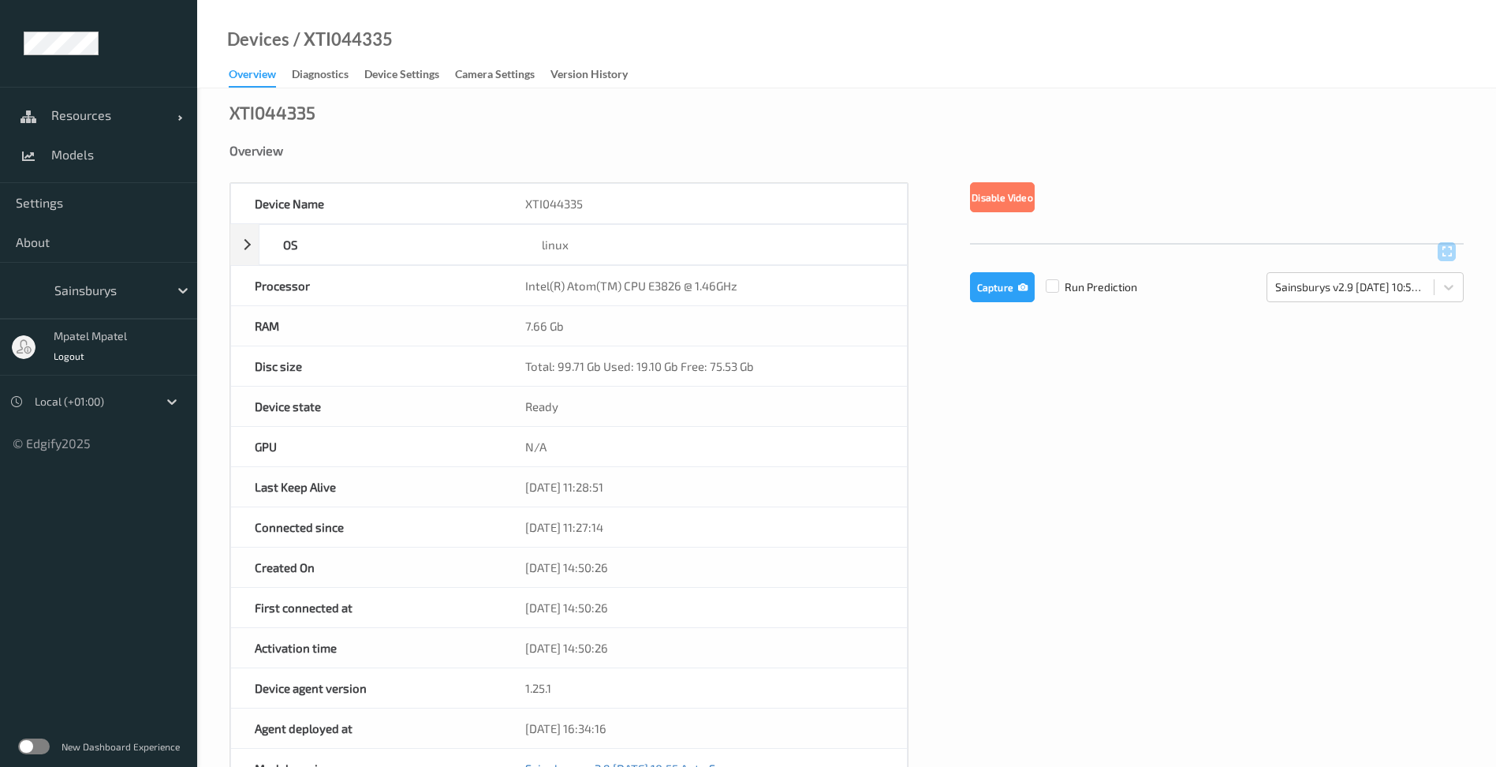 Image resolution: width=1496 pixels, height=767 pixels. Describe the element at coordinates (569, 244) in the screenshot. I see `div: OSlinux` at that location.